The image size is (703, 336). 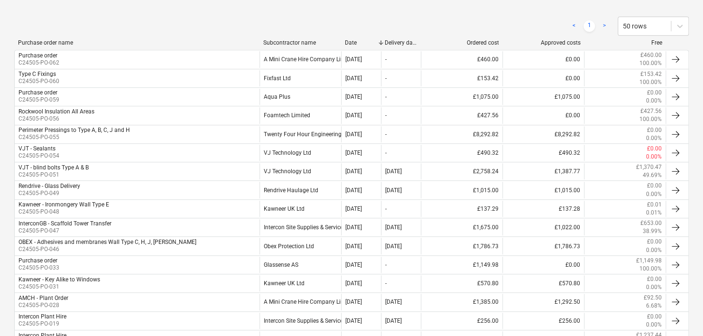 What do you see at coordinates (654, 204) in the screenshot?
I see `p: £0.01` at bounding box center [654, 204].